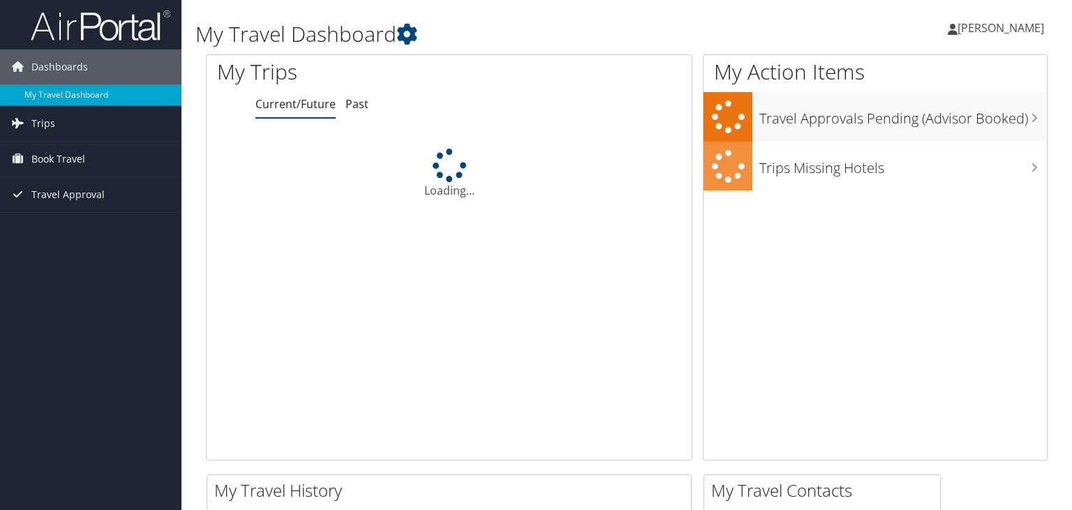 Image resolution: width=1072 pixels, height=510 pixels. Describe the element at coordinates (43, 124) in the screenshot. I see `span: Trips` at that location.